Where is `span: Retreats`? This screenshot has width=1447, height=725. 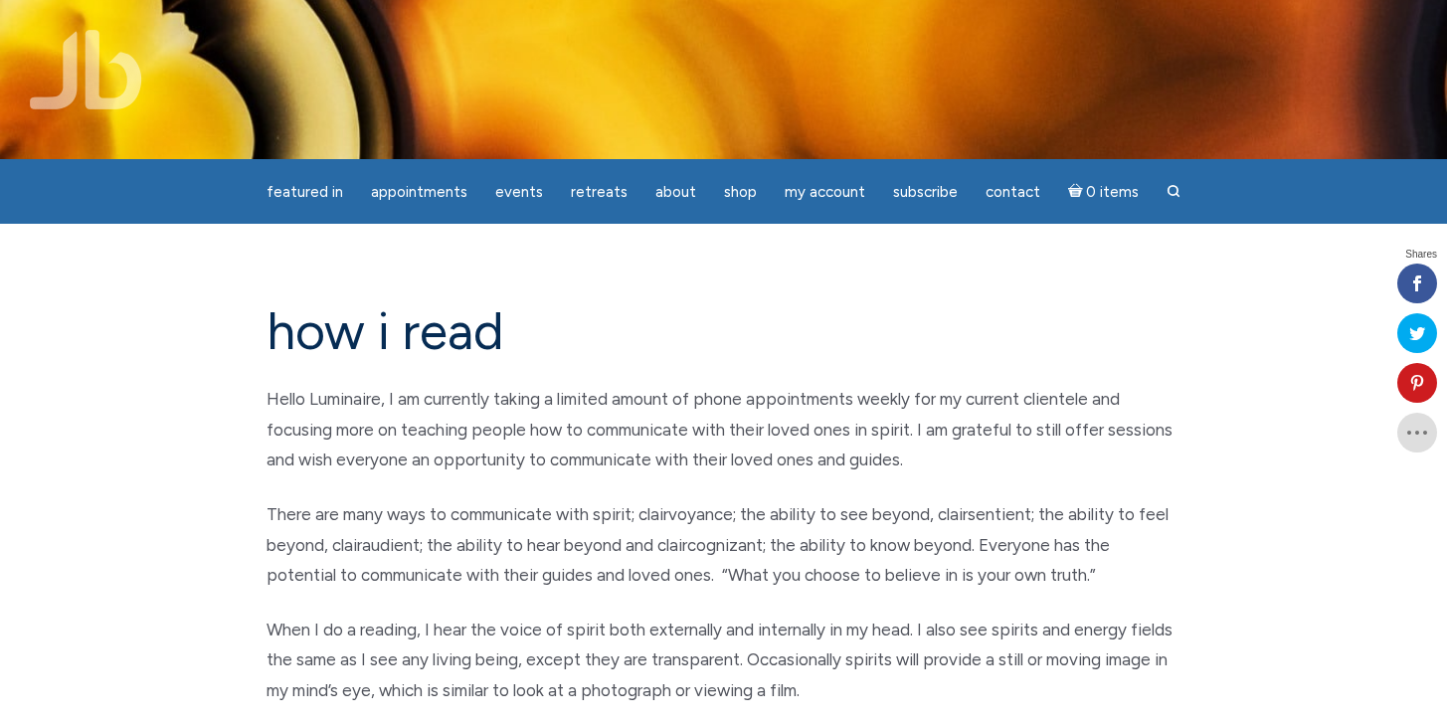
span: Retreats is located at coordinates (599, 192).